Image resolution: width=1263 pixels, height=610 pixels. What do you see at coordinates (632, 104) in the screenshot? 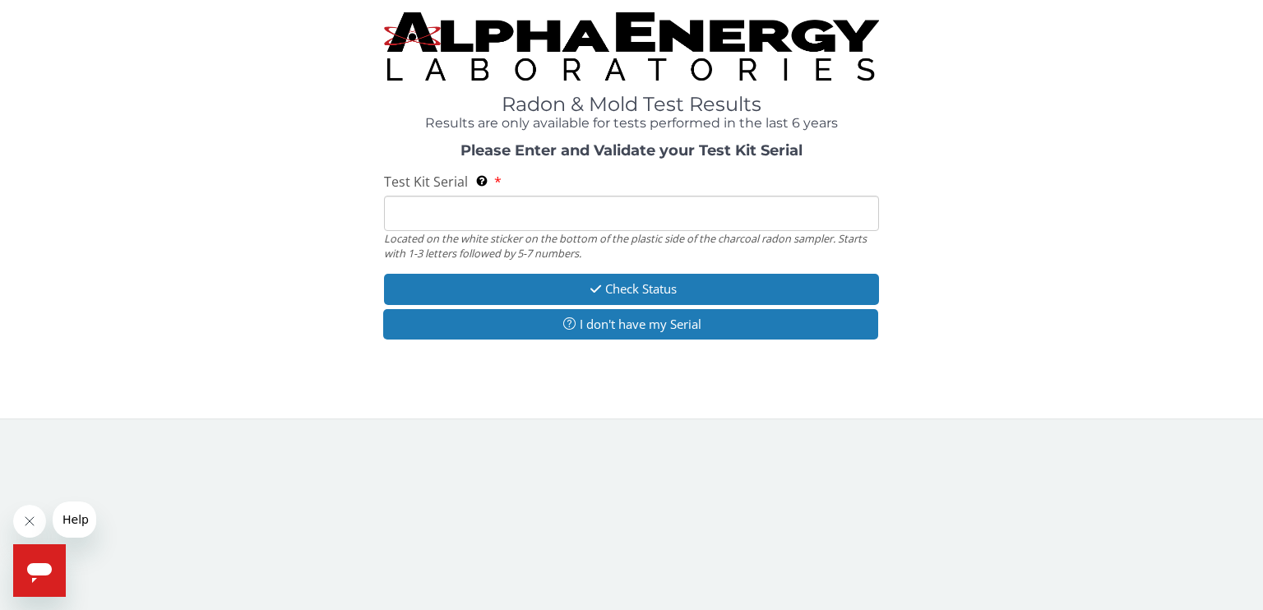
I see `h1: Radon & Mold Test Results` at bounding box center [632, 104].